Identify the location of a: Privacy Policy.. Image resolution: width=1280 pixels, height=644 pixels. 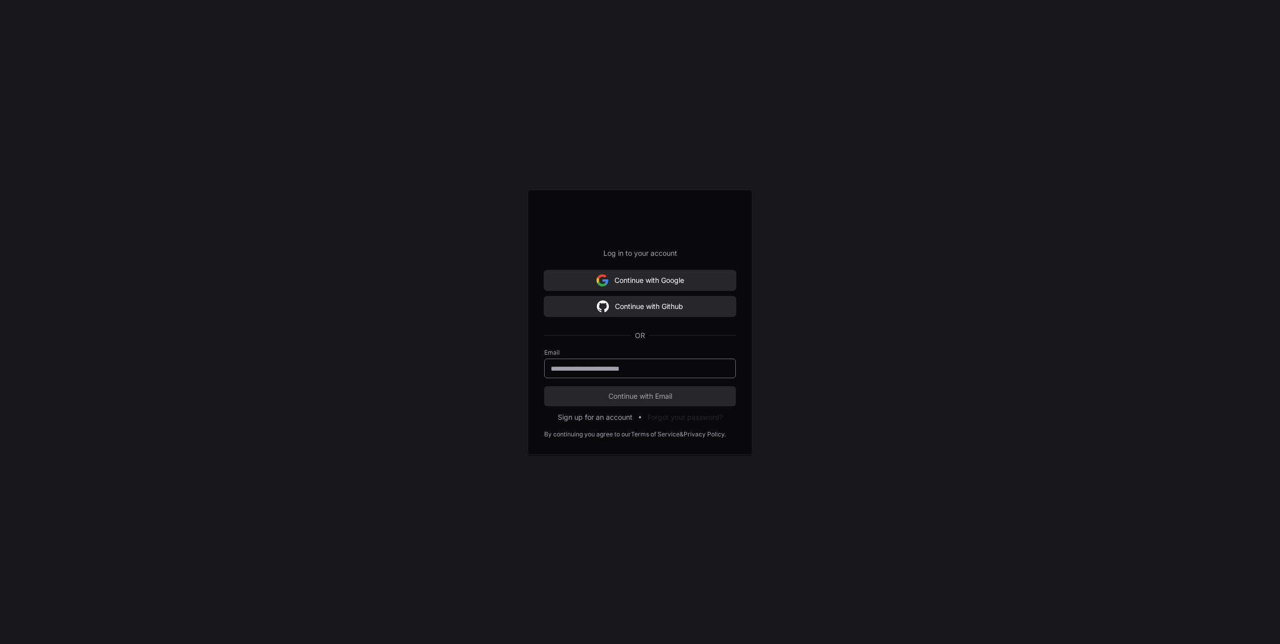
(704, 434).